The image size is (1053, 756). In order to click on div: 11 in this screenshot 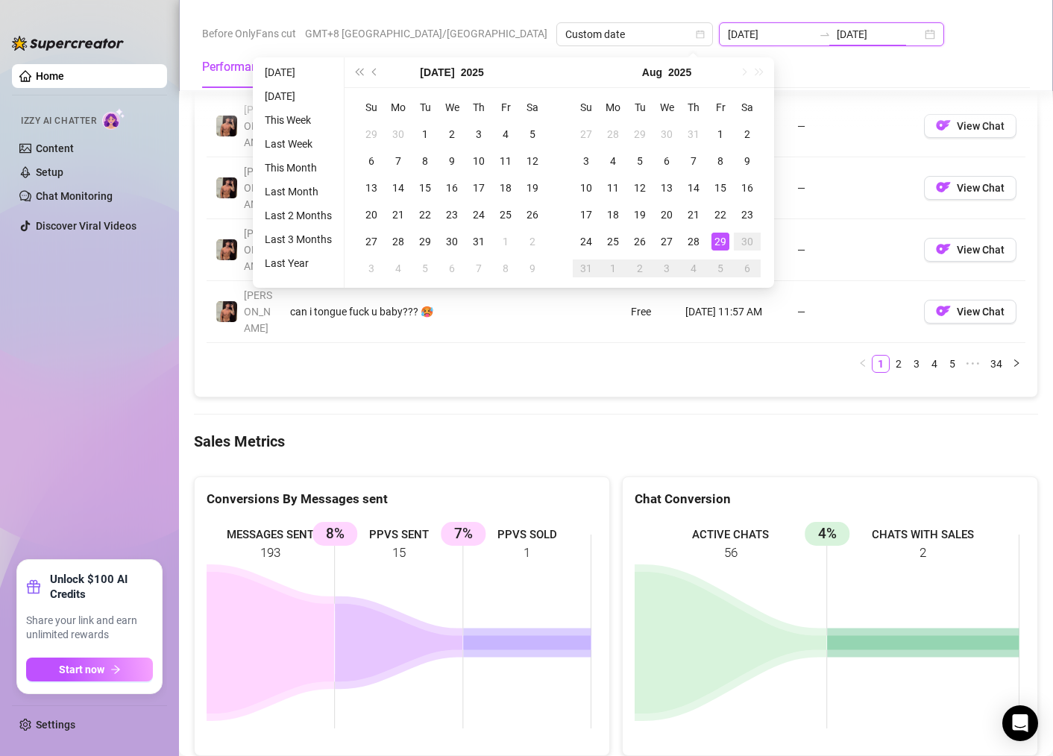, I will do `click(613, 188)`.